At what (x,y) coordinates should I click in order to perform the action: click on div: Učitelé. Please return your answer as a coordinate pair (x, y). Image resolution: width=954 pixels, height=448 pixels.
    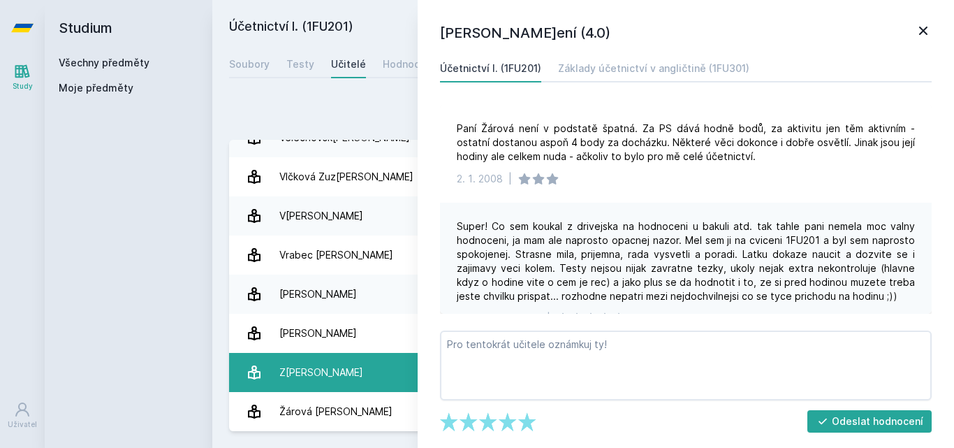
    Looking at the image, I should click on (348, 64).